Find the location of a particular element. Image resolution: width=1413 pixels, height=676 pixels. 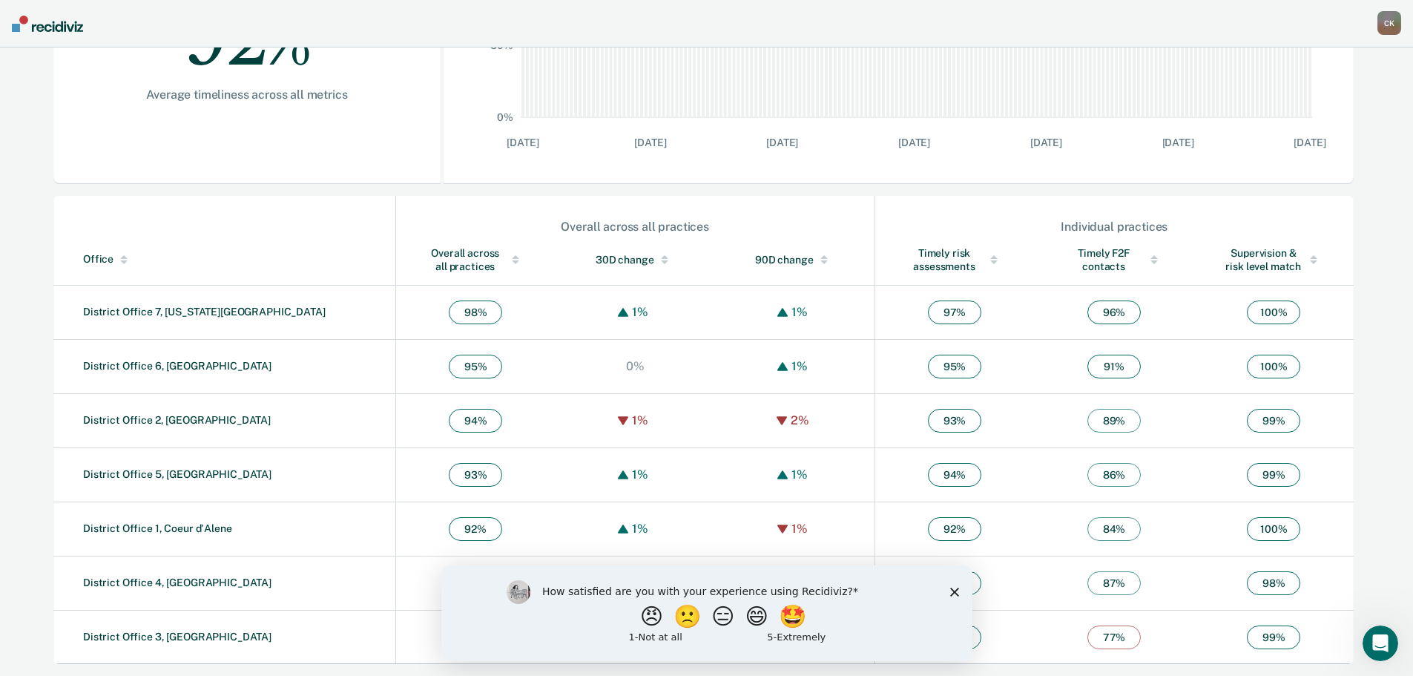

button: 2 is located at coordinates (247, 51).